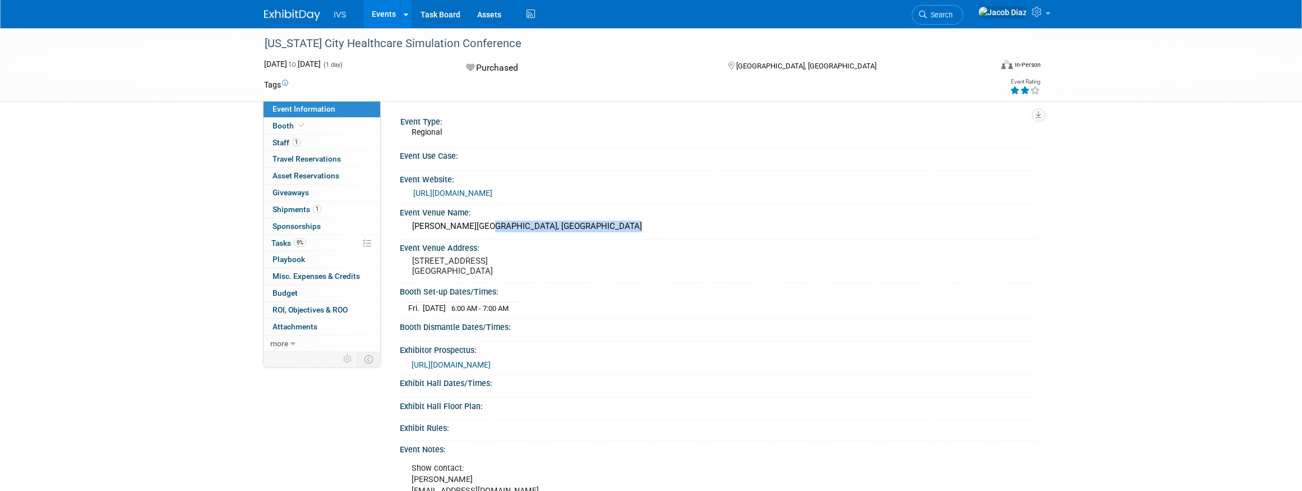  Describe the element at coordinates (427, 132) in the screenshot. I see `span: Regional` at that location.